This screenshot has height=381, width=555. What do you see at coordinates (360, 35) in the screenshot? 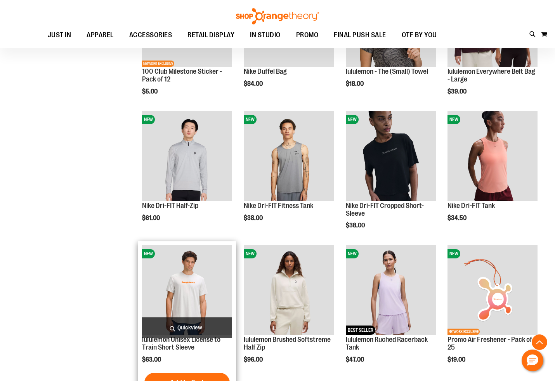
I see `a: FINAL PUSH SALE` at bounding box center [360, 35].